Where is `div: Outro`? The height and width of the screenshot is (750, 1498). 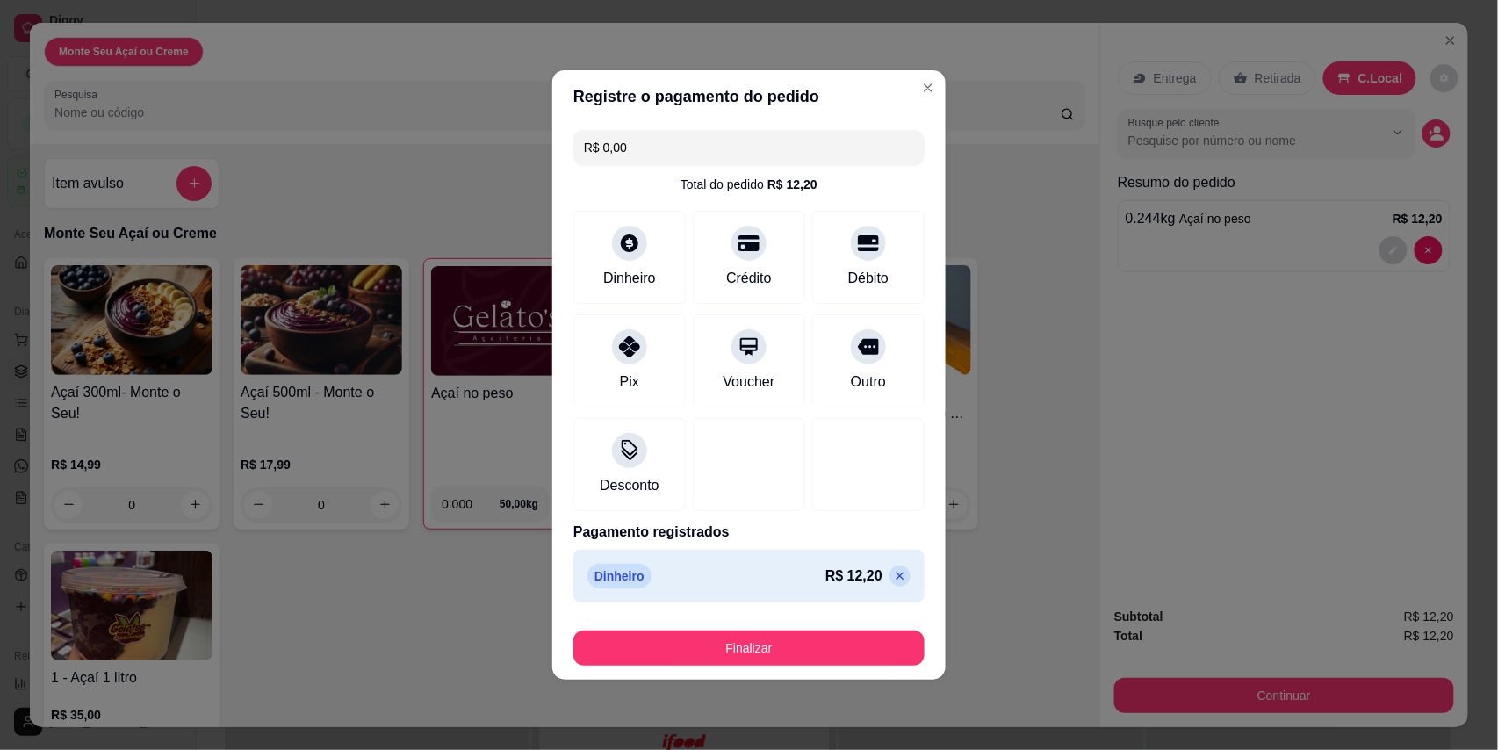 div: Outro is located at coordinates (868, 382).